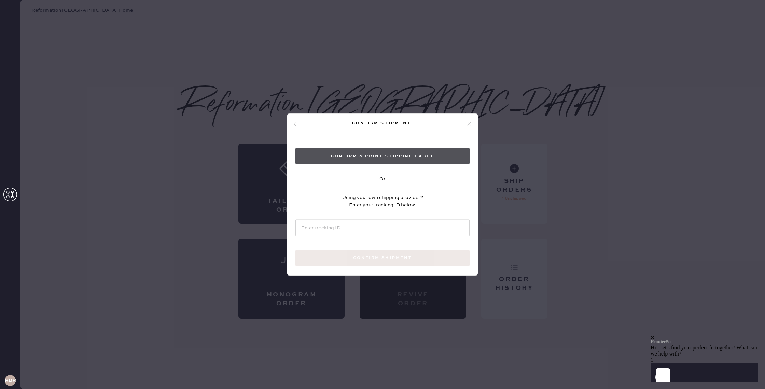 The width and height of the screenshot is (765, 389). What do you see at coordinates (383, 228) in the screenshot?
I see `input: Enter tracking ID` at bounding box center [383, 228].